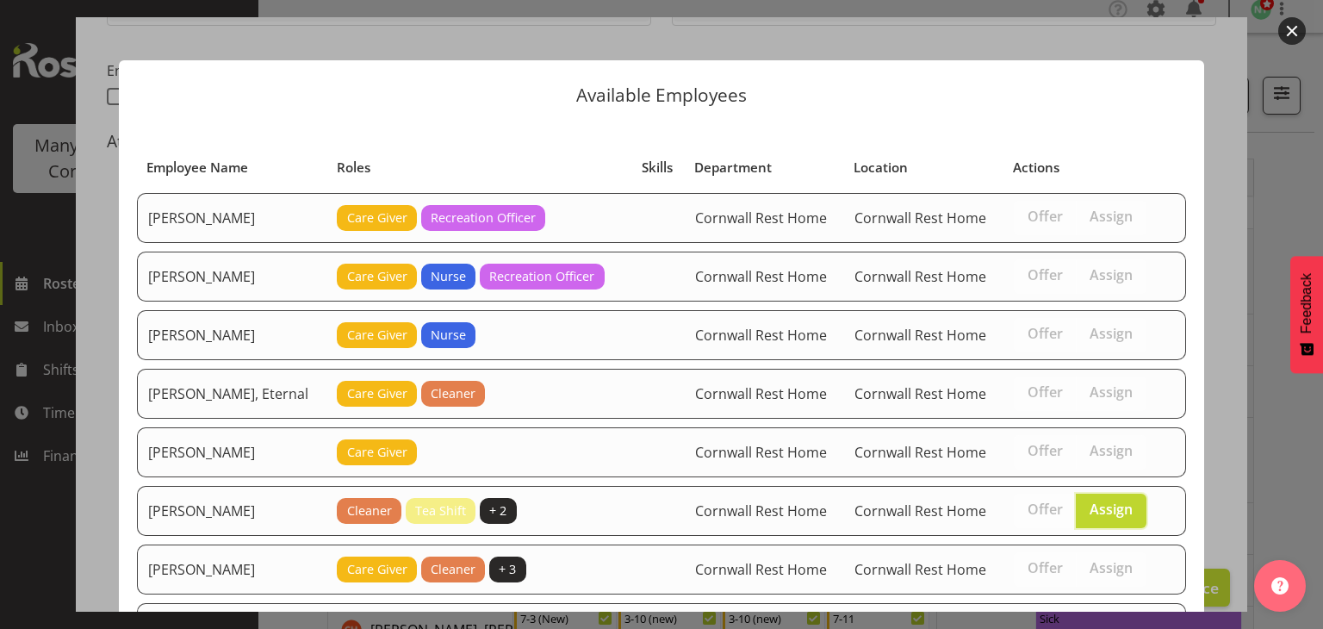  What do you see at coordinates (657, 167) in the screenshot?
I see `span: Skills` at bounding box center [657, 167].